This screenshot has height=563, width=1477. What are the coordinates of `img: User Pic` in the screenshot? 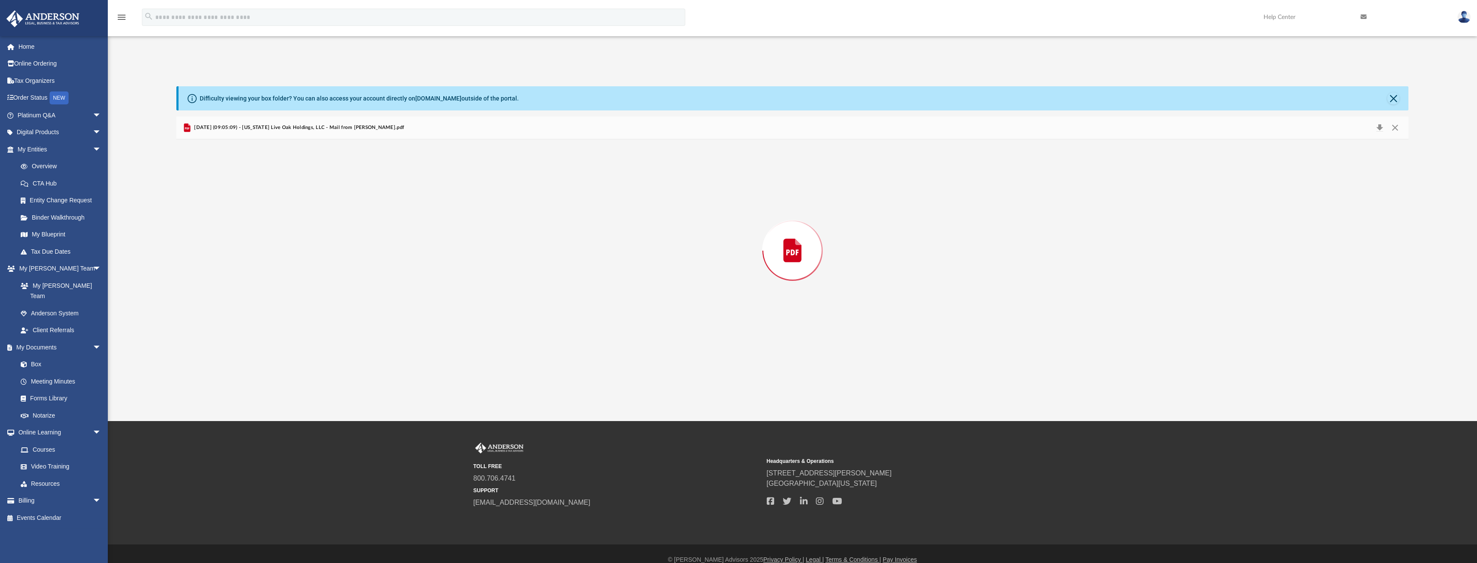 It's located at (1464, 17).